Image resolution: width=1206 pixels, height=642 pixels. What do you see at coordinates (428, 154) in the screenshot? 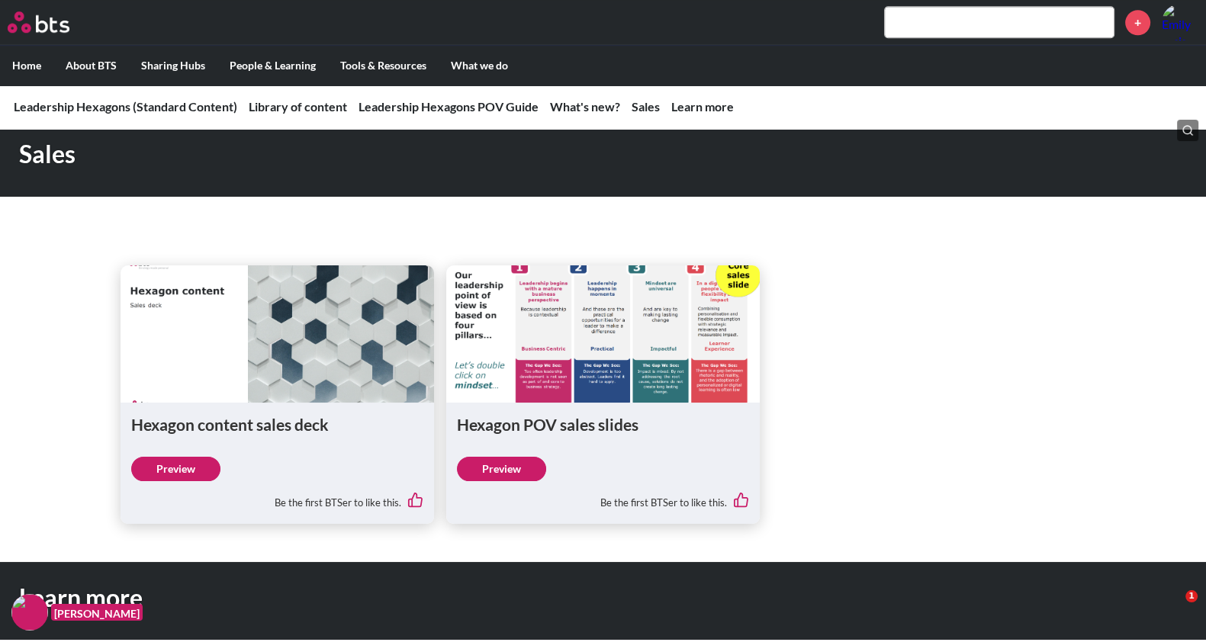
I see `h1: Sales` at bounding box center [428, 154].